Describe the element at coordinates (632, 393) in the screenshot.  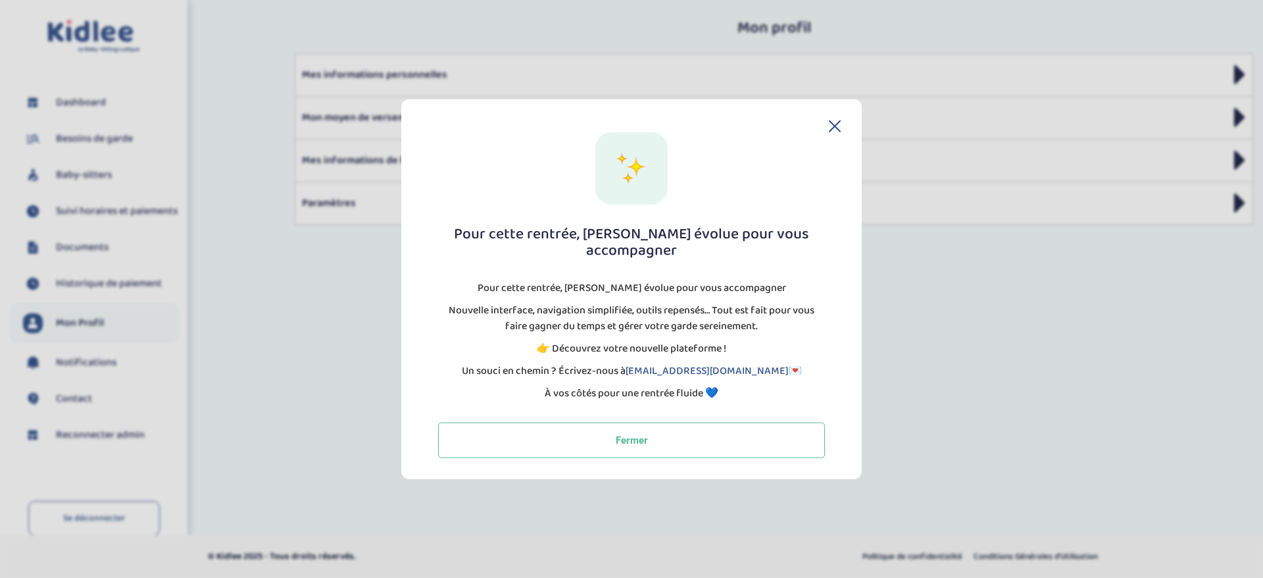
I see `p: À vos côtés pour une rentrée fluide 💙` at that location.